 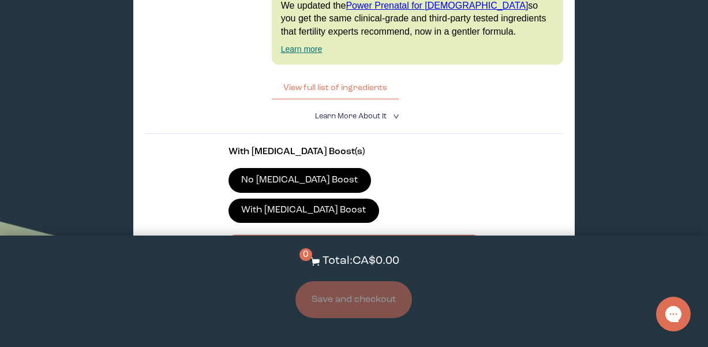 I want to click on span: Learn More About it, so click(x=351, y=116).